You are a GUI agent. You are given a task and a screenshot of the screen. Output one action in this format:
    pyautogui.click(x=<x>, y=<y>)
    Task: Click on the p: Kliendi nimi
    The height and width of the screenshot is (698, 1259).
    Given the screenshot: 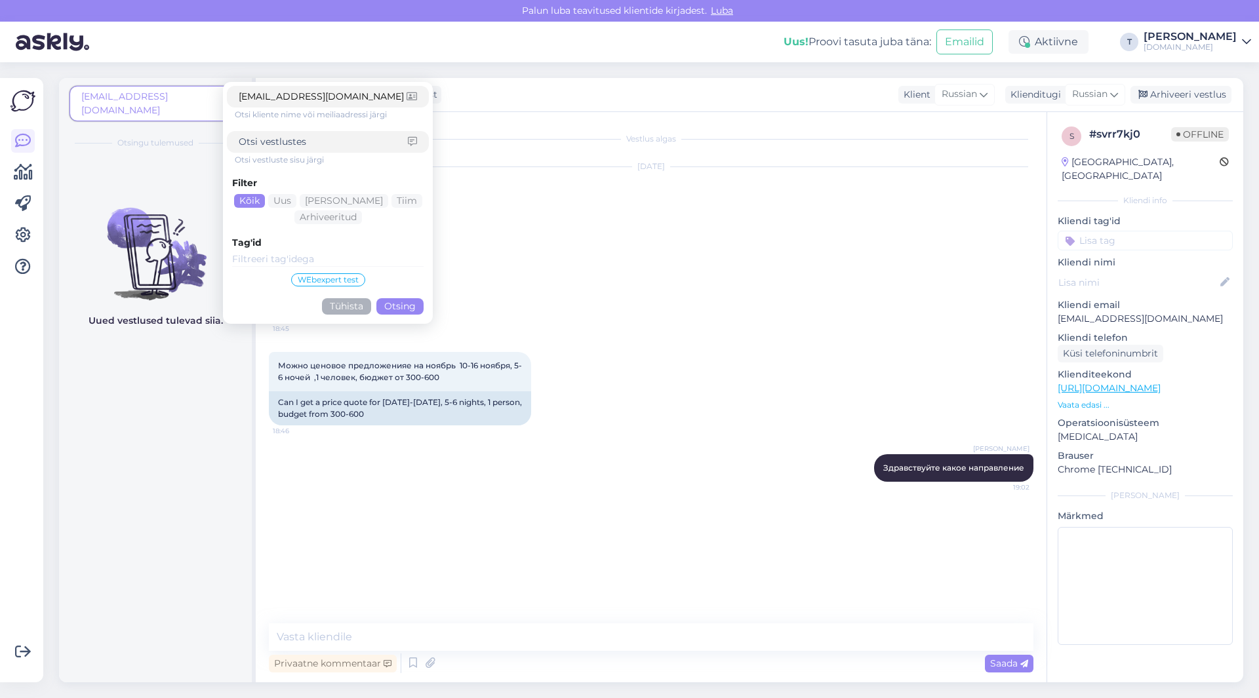 What is the action you would take?
    pyautogui.click(x=1145, y=262)
    